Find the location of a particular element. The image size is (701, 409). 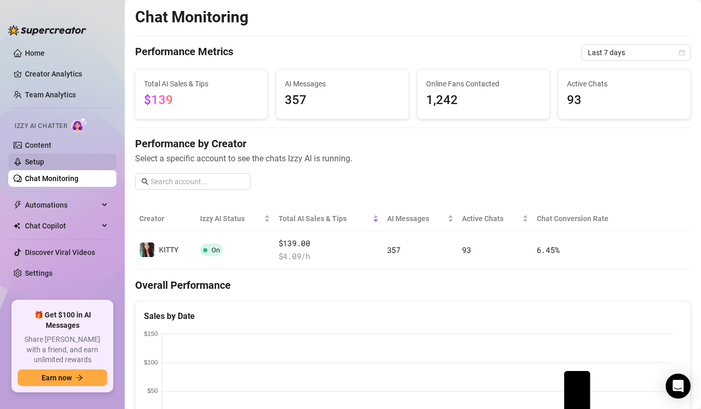

span: $139 is located at coordinates (159, 100).